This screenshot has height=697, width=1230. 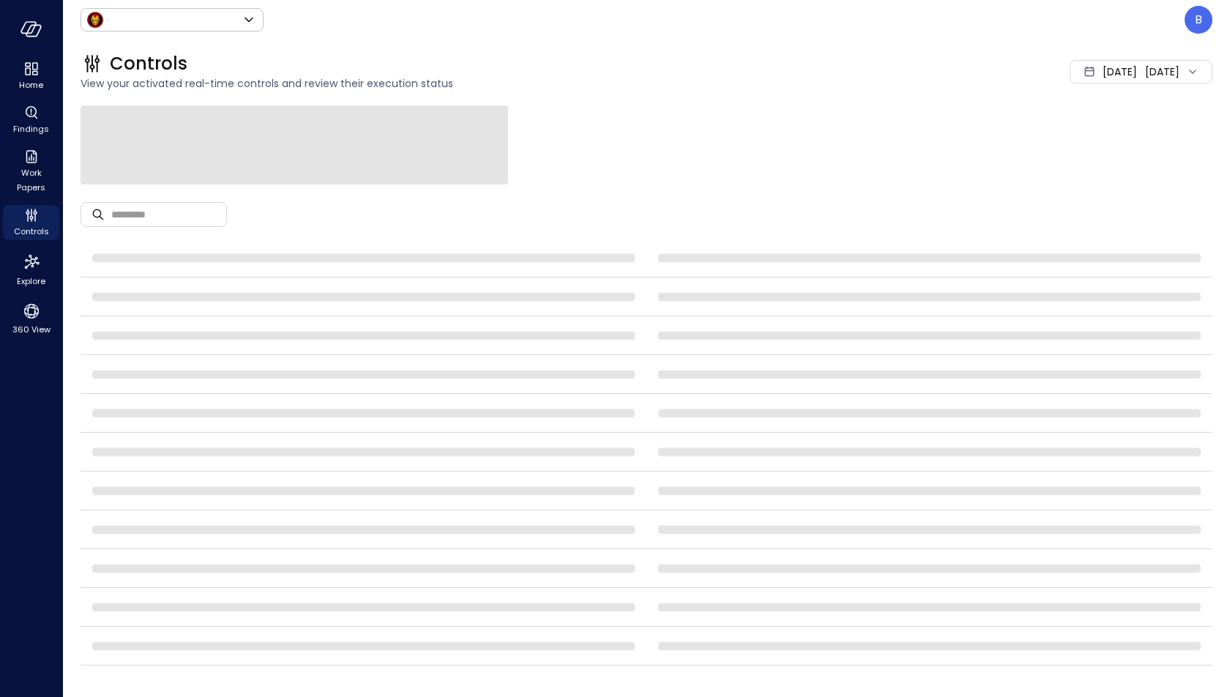 What do you see at coordinates (1198, 20) in the screenshot?
I see `p: B` at bounding box center [1198, 20].